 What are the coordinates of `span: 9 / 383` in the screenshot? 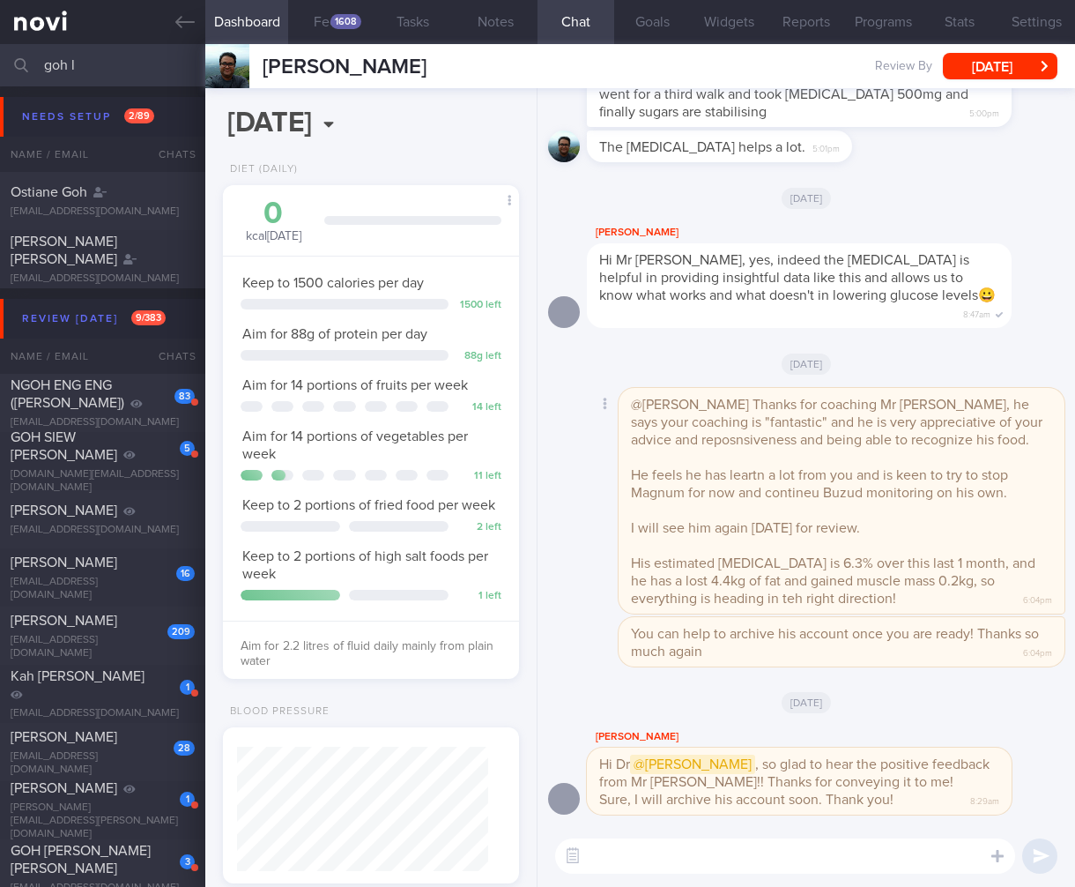 It's located at (148, 317).